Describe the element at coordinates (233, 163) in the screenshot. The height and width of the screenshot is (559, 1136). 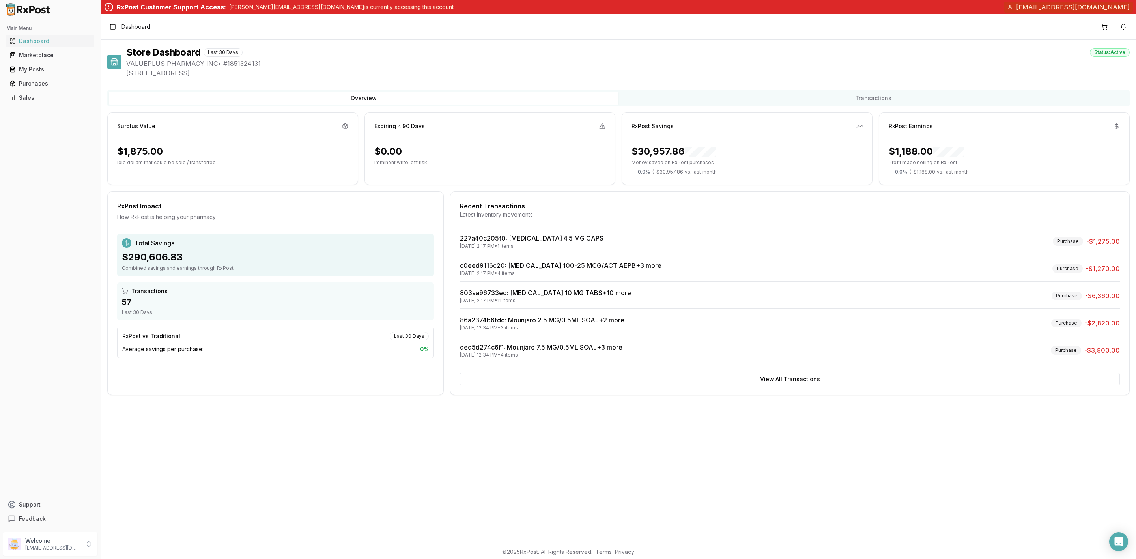
I see `p: Idle dollars that could be sold / transferred` at that location.